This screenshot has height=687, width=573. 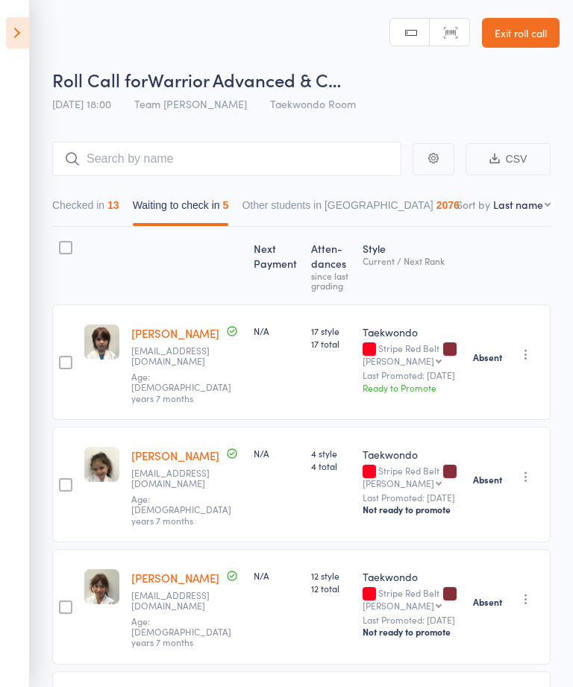 I want to click on img: image1605592883.png, so click(x=102, y=342).